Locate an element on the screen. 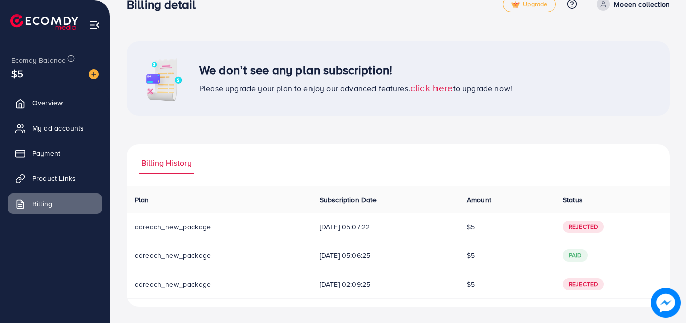 The image size is (686, 323). h3: We don’t see any plan subscription! is located at coordinates (355, 70).